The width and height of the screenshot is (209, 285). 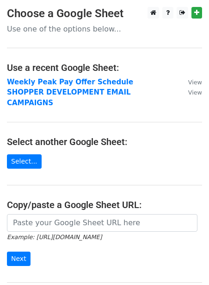 I want to click on strong: Weekly Peak Pay Offer Schedule, so click(x=70, y=82).